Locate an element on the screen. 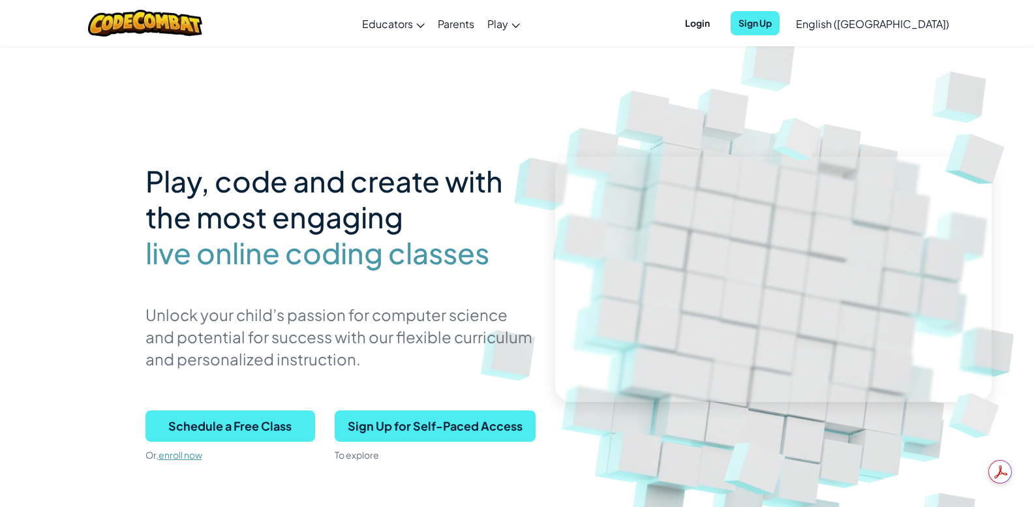 The image size is (1034, 507). span: live online coding classes is located at coordinates (317, 252).